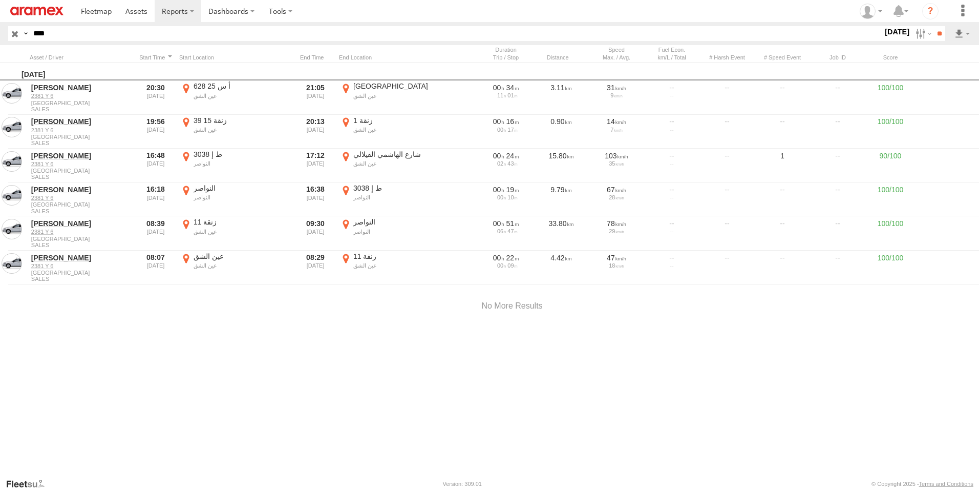  What do you see at coordinates (513, 156) in the screenshot?
I see `span: 24` at bounding box center [513, 156].